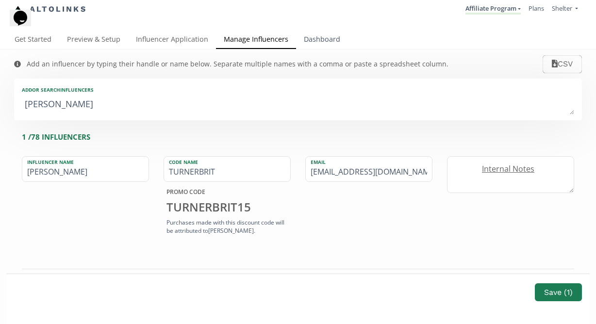 This screenshot has width=596, height=324. What do you see at coordinates (493, 9) in the screenshot?
I see `a: Affiliate Program` at bounding box center [493, 9].